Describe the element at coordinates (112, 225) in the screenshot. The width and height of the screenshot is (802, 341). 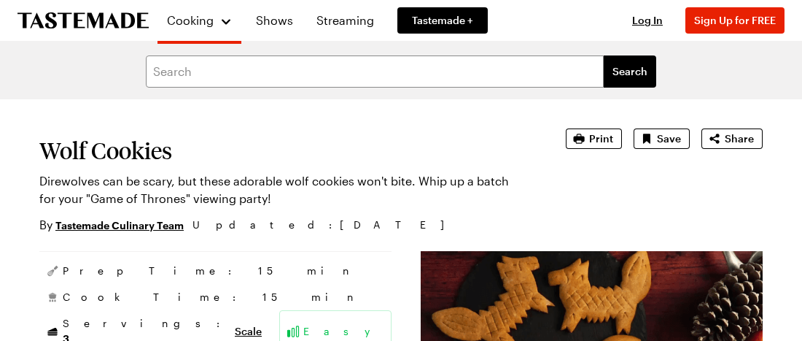
I see `p: By` at that location.